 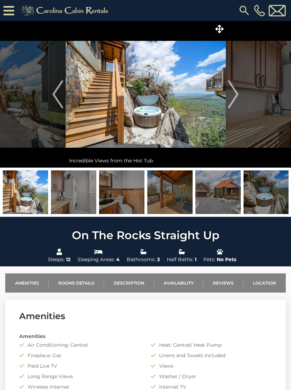 What do you see at coordinates (74, 192) in the screenshot?
I see `img: 167946775` at bounding box center [74, 192].